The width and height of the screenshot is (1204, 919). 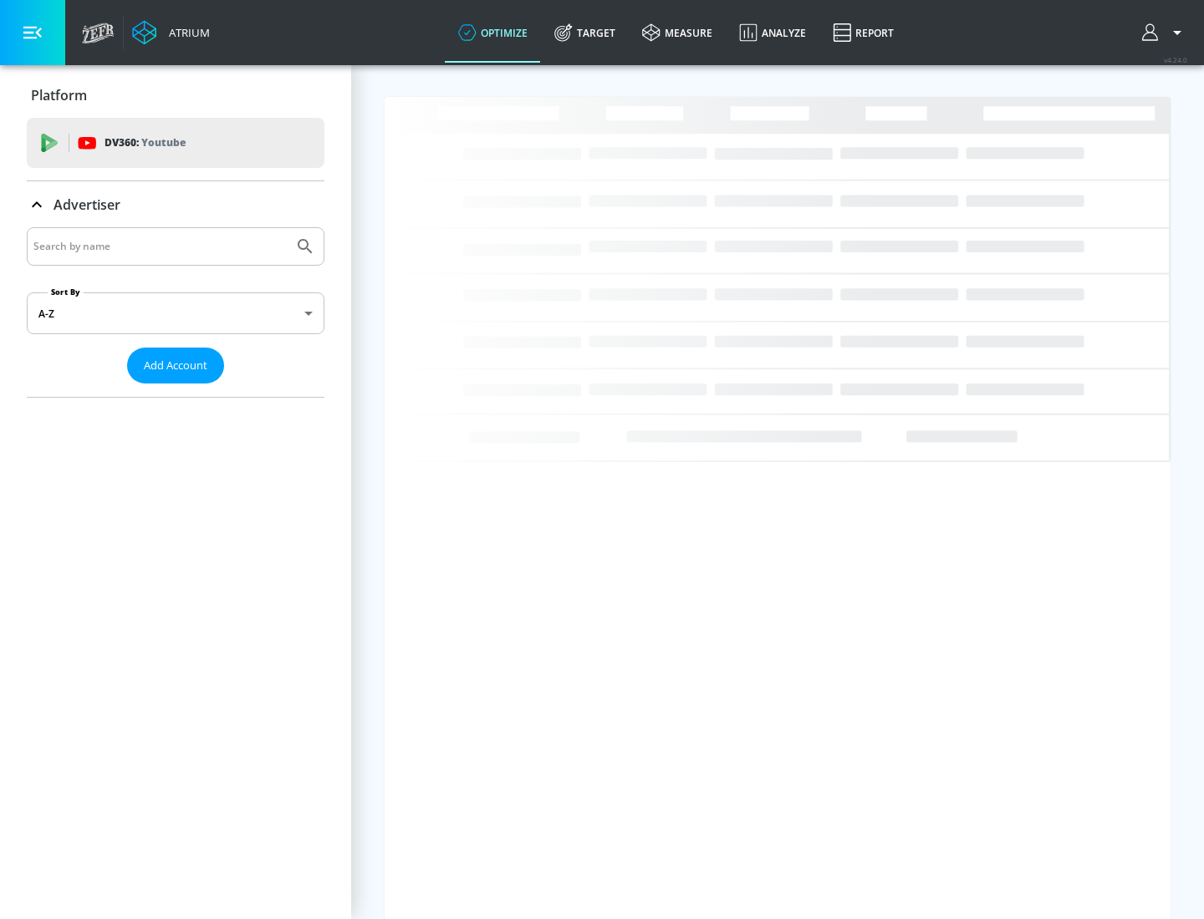 I want to click on span: v 4.24.0, so click(x=1175, y=59).